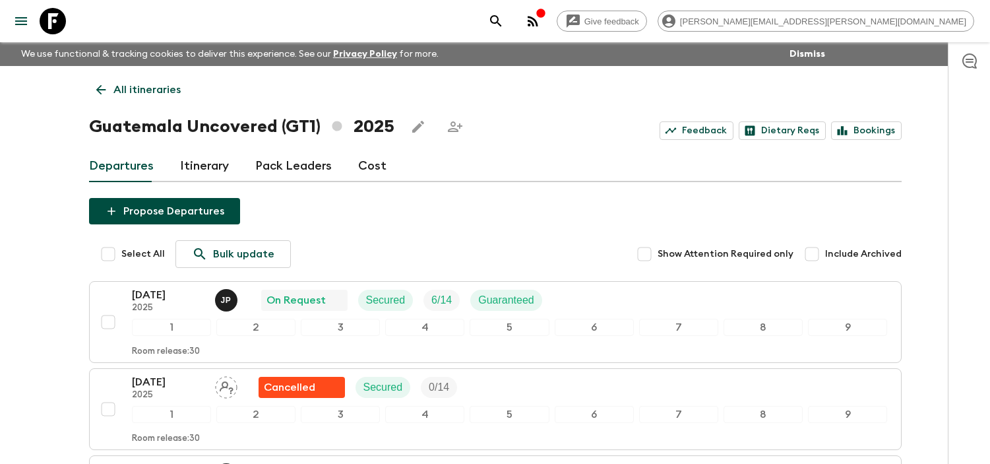 The image size is (990, 464). Describe the element at coordinates (21, 21) in the screenshot. I see `button: menu` at that location.